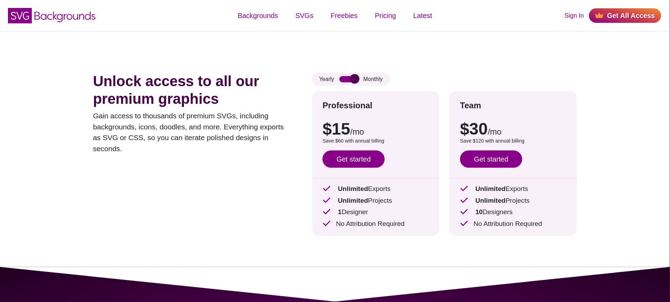  I want to click on p: Save $120 with annual billing, so click(514, 141).